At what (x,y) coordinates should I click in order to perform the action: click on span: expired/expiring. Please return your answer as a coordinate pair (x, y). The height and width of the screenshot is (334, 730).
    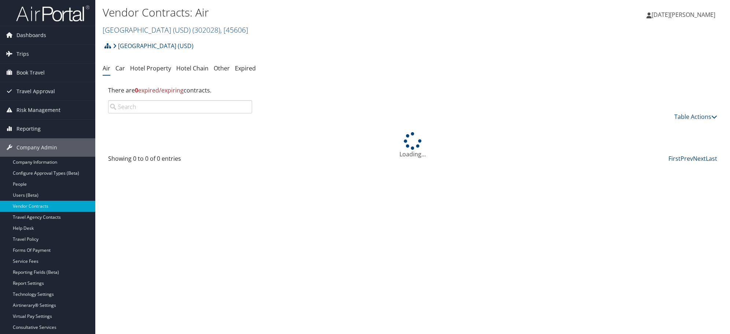
    Looking at the image, I should click on (159, 90).